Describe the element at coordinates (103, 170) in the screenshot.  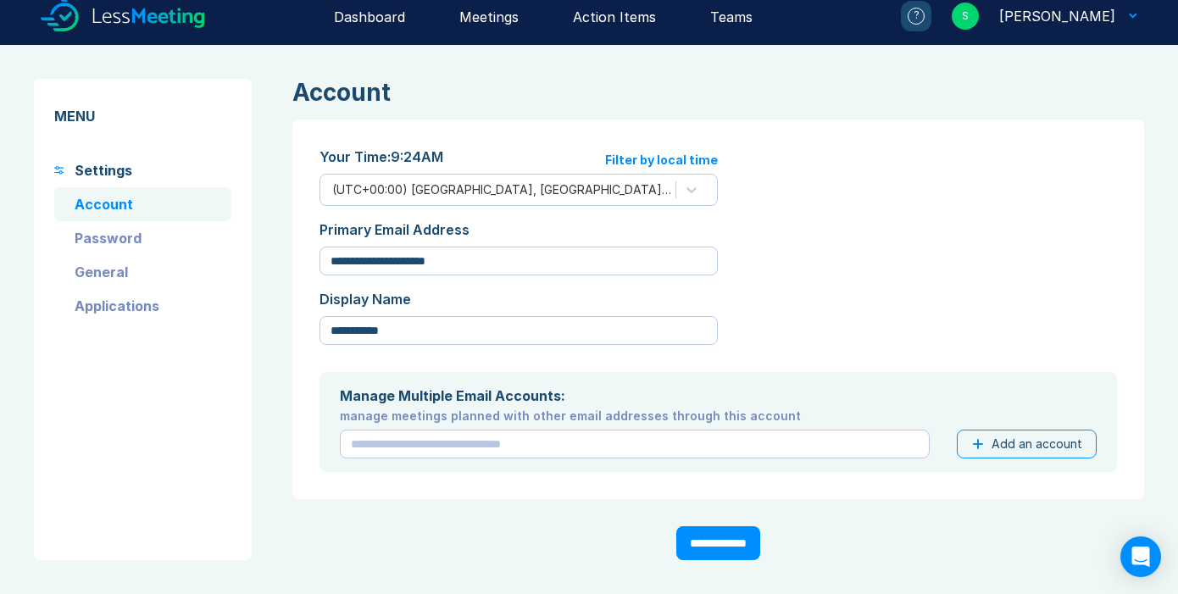
I see `div: Settings` at that location.